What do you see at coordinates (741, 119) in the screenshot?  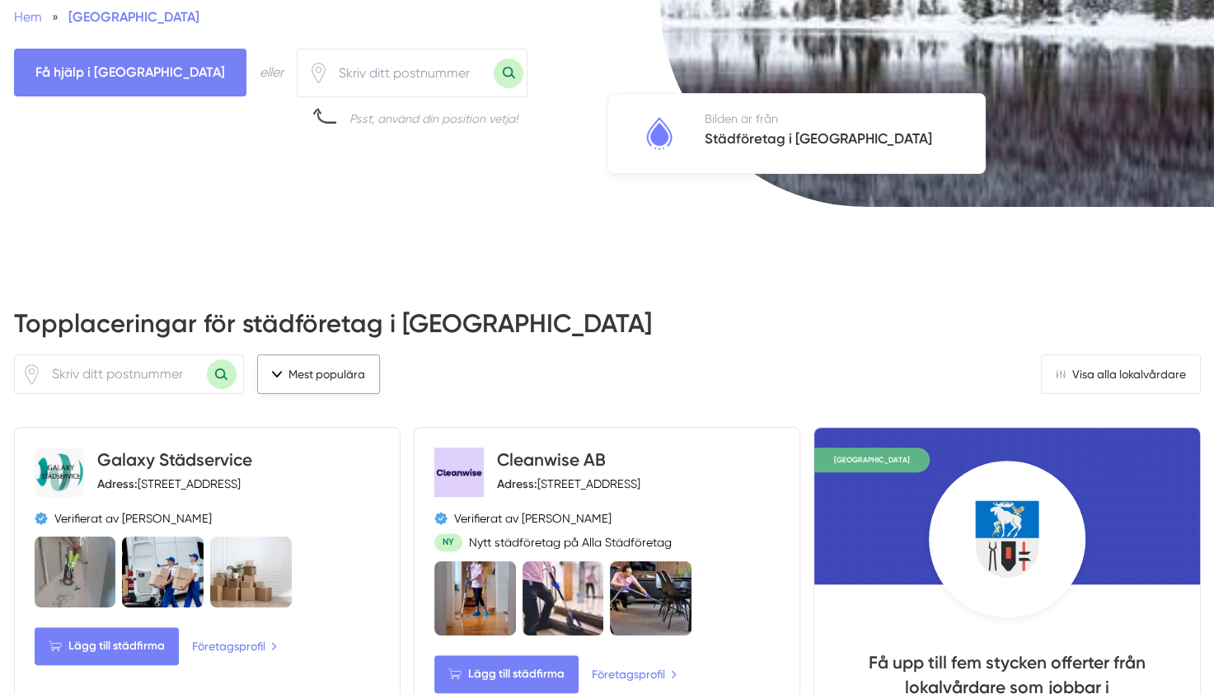 I see `span: Bilden är från` at bounding box center [741, 119].